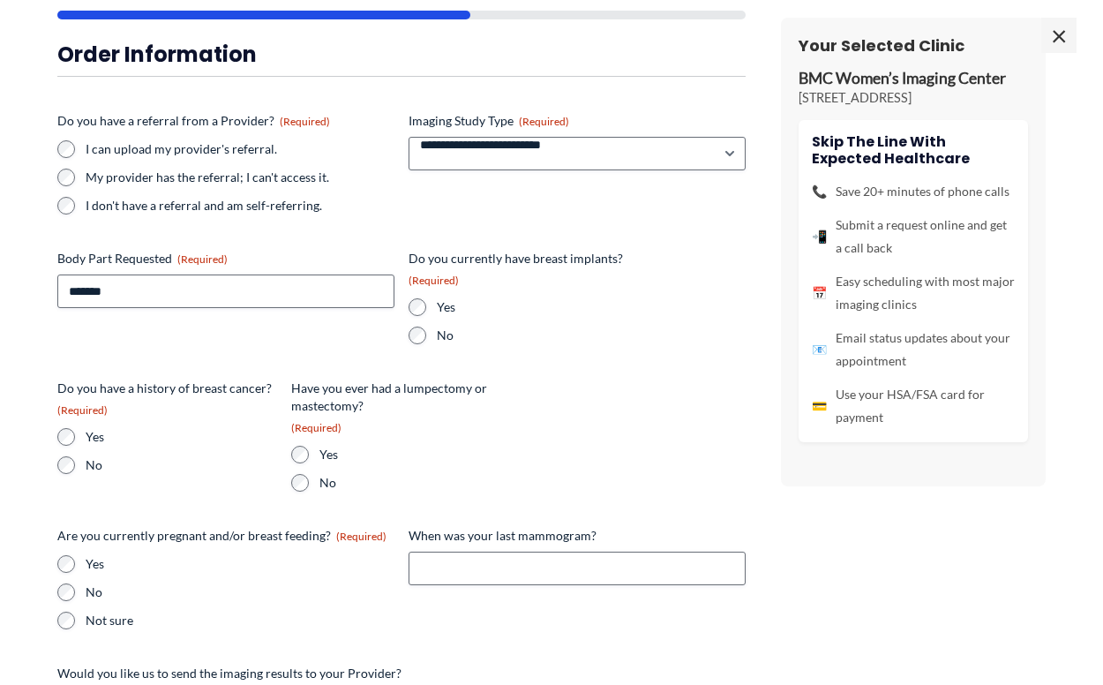  What do you see at coordinates (913, 406) in the screenshot?
I see `li: Use your HSA/FSA card for payment` at bounding box center [913, 406].